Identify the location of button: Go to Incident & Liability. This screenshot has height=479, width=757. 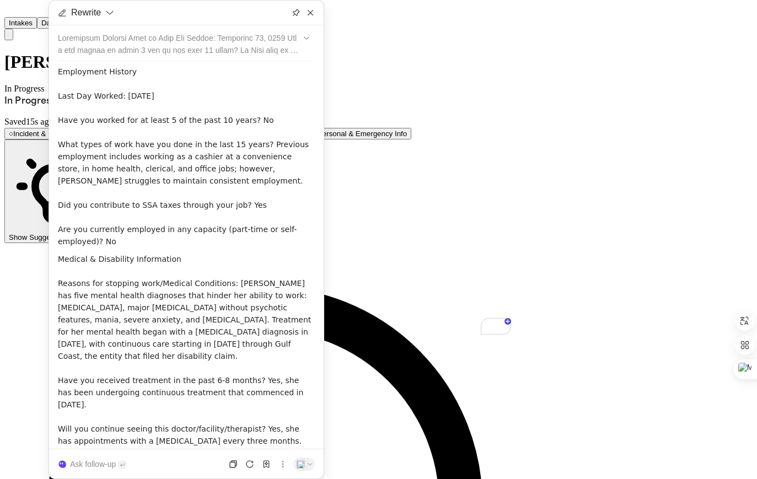
(41, 133).